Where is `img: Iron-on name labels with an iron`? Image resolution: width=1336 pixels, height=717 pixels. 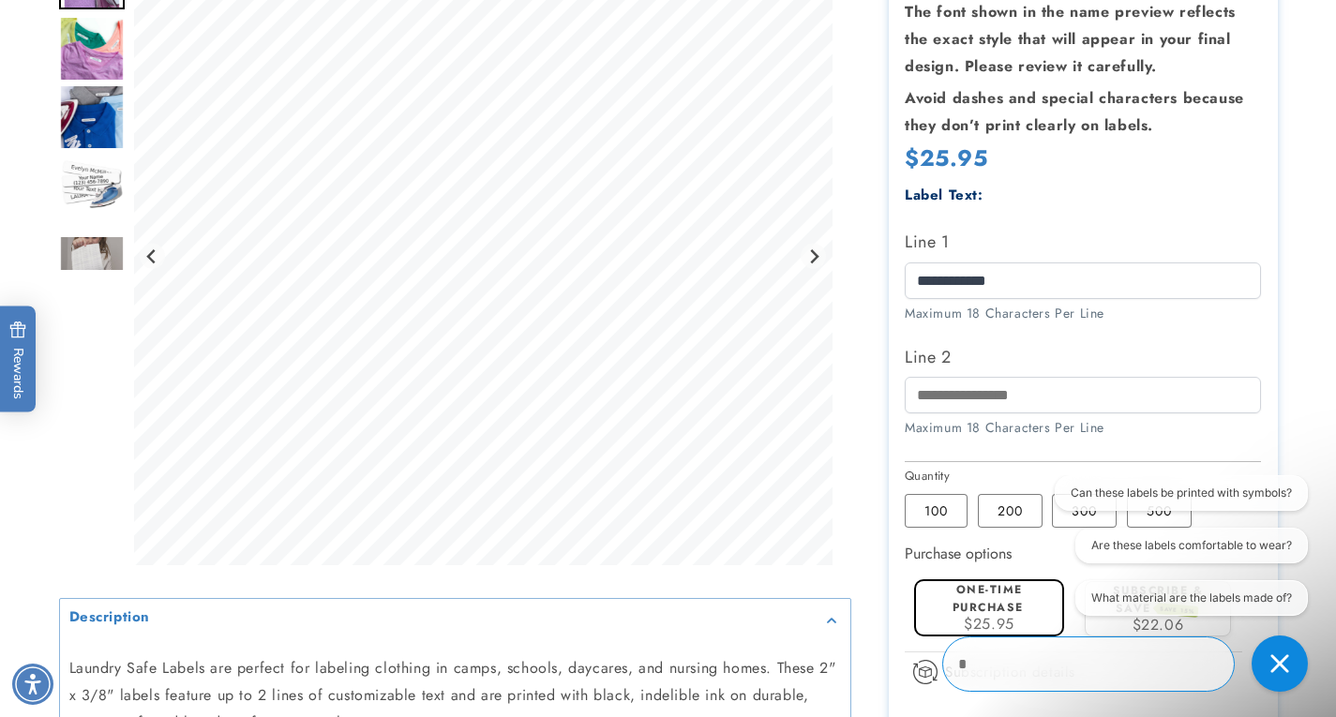
img: Iron-on name labels with an iron is located at coordinates (92, 187).